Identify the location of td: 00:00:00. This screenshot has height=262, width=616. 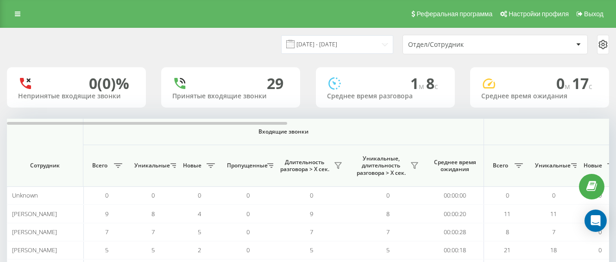
(455, 195).